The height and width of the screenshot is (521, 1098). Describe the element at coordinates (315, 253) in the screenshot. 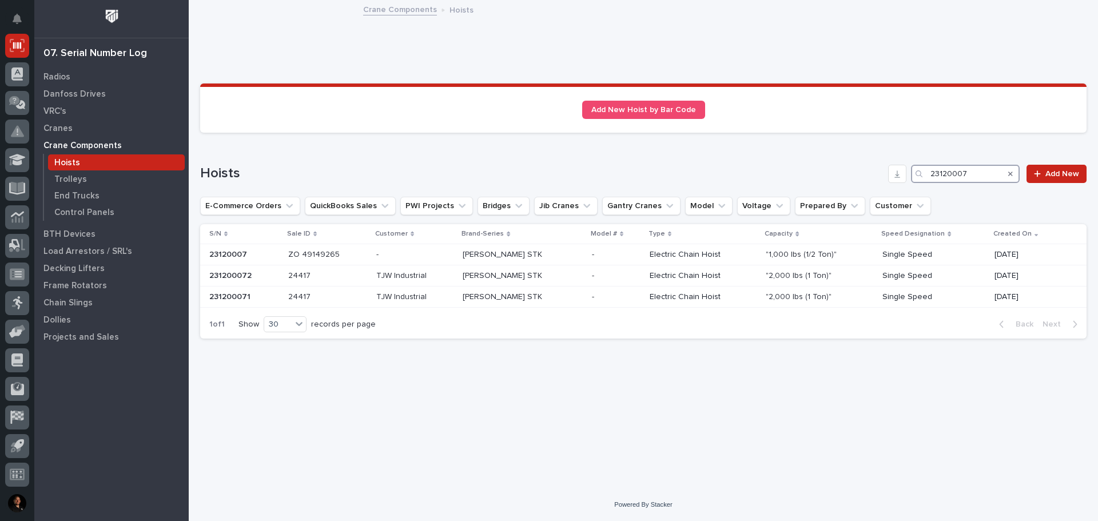

I see `p: ZO 49149265` at that location.